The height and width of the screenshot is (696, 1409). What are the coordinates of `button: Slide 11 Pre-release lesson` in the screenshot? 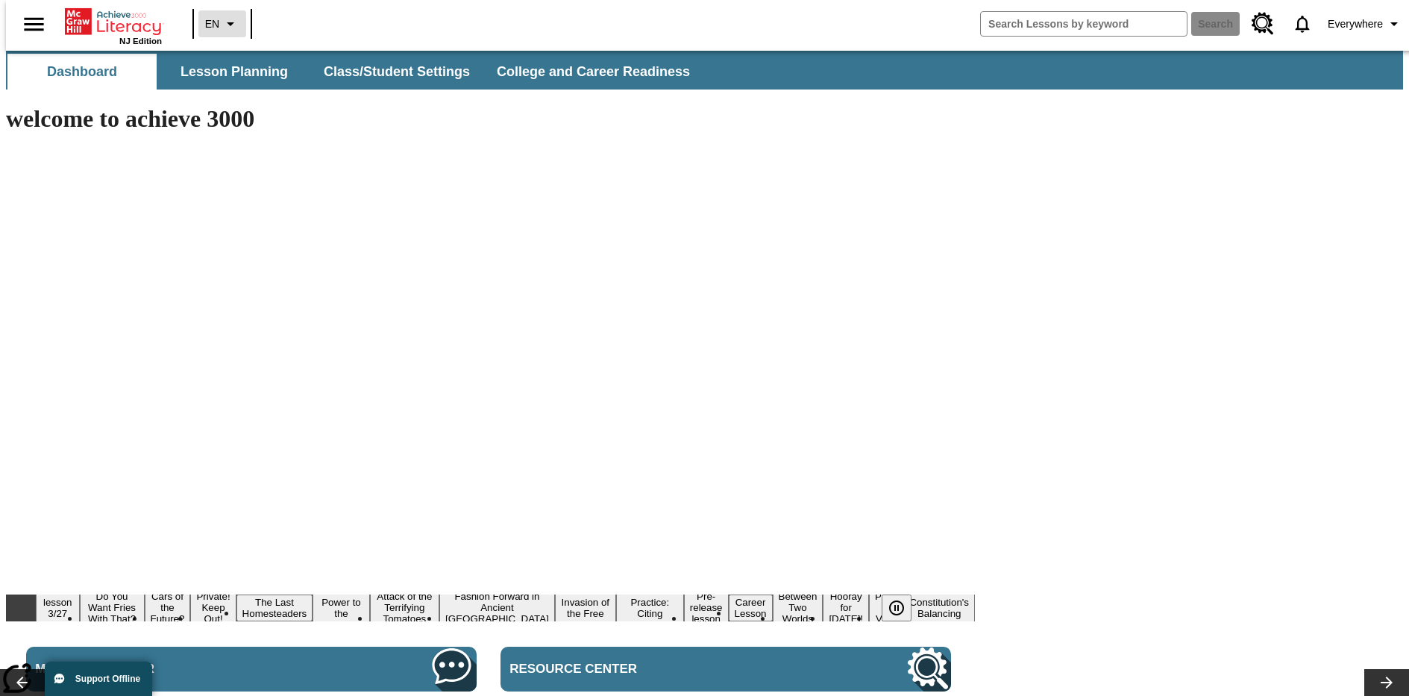 It's located at (706, 607).